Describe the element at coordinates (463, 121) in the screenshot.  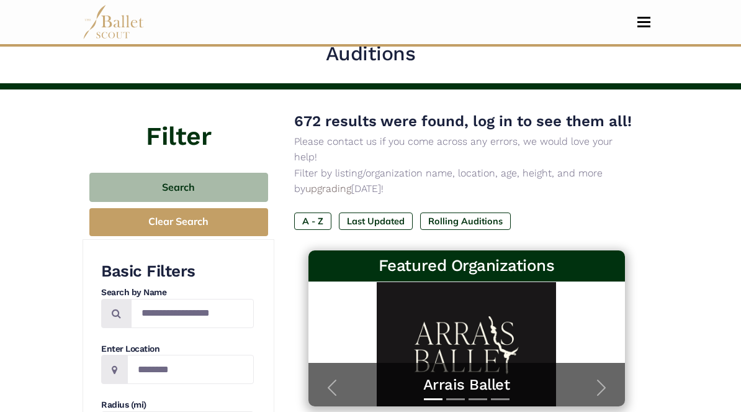
I see `span: 672 results were found, log in to see them all!` at that location.